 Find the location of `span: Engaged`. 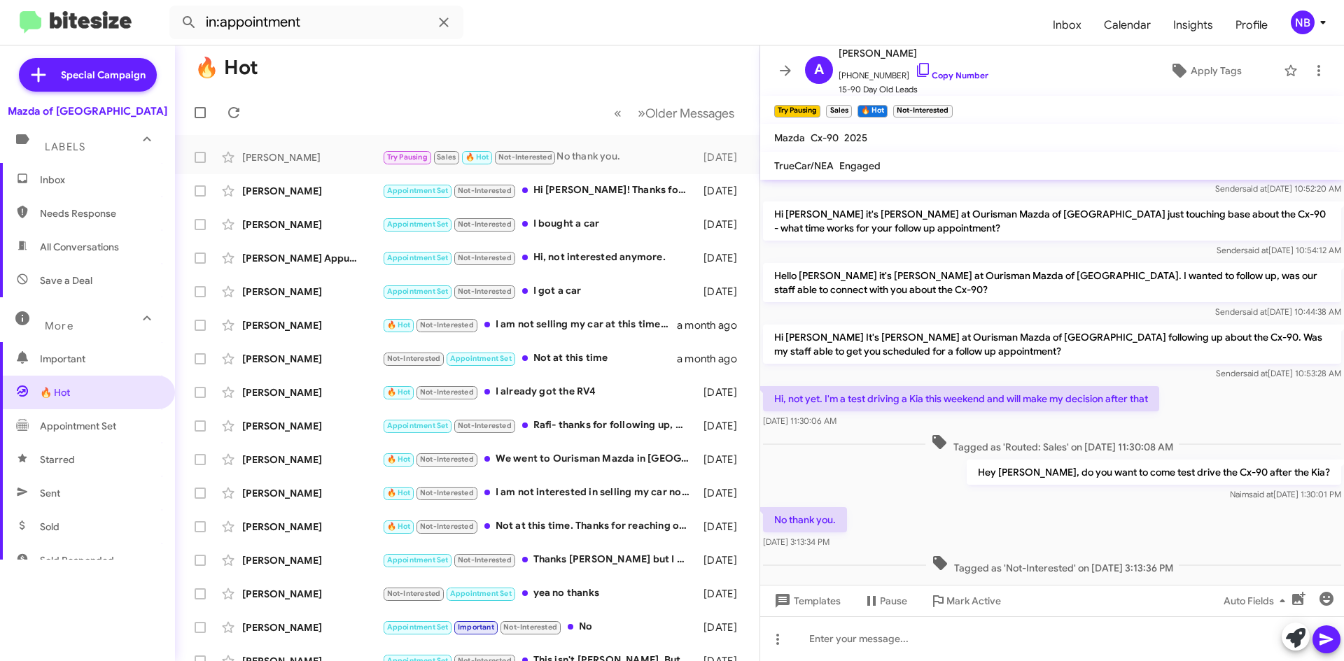

span: Engaged is located at coordinates (860, 166).